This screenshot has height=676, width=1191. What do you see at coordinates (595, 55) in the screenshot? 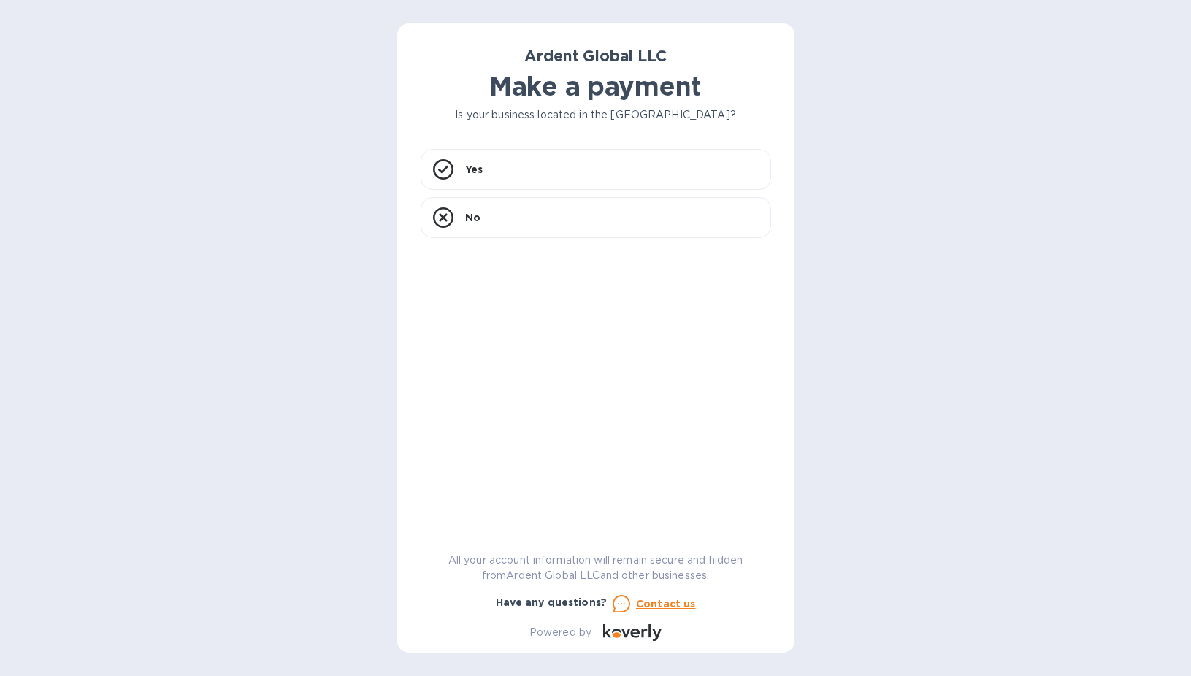
I see `b: Ardent Global LLC` at bounding box center [595, 55].